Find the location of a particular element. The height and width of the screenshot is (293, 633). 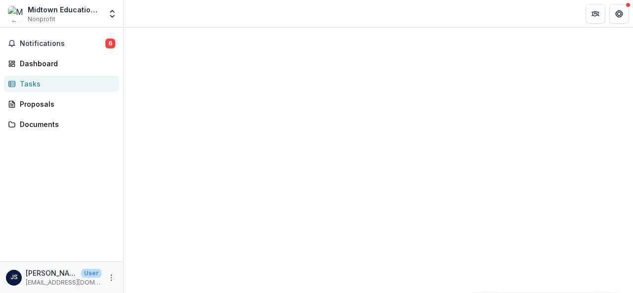

p: User is located at coordinates (91, 273).